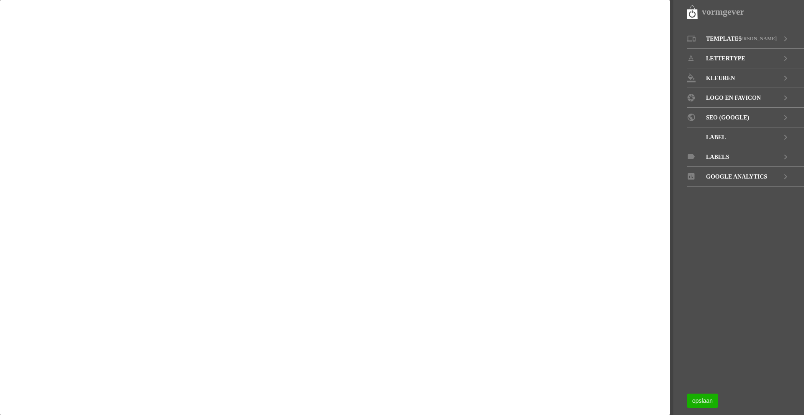 The height and width of the screenshot is (415, 804). I want to click on span: Label, so click(716, 137).